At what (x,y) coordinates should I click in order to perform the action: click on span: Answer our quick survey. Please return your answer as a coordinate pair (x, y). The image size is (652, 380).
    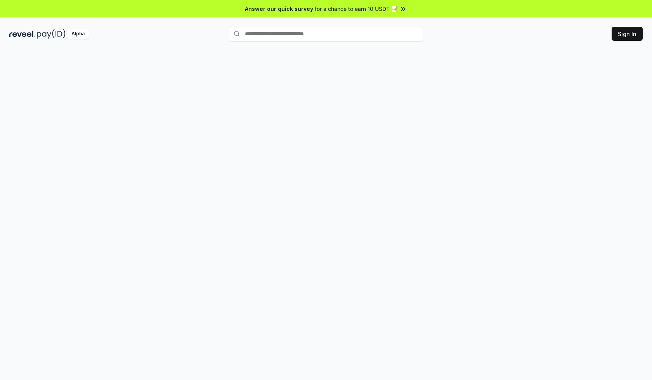
    Looking at the image, I should click on (279, 9).